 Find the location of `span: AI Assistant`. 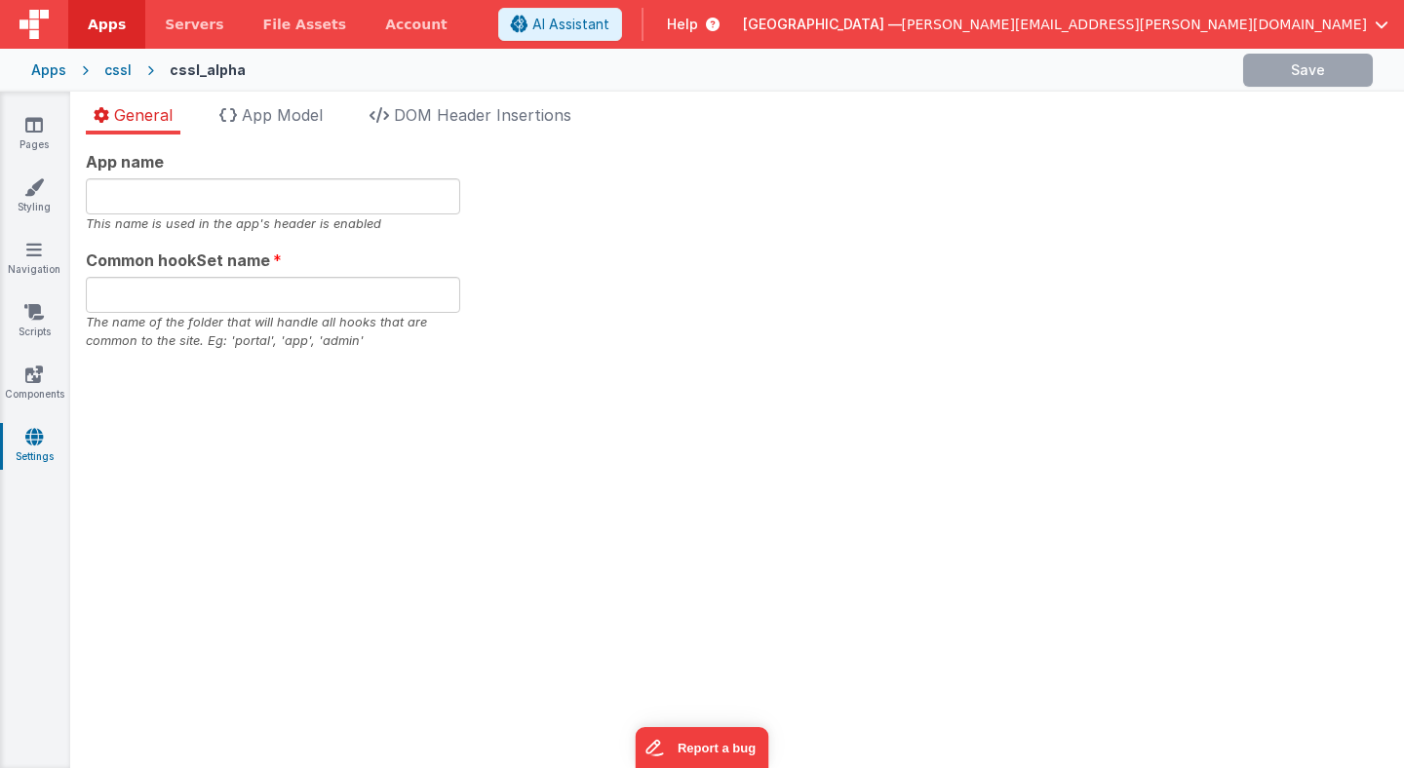

span: AI Assistant is located at coordinates (570, 24).